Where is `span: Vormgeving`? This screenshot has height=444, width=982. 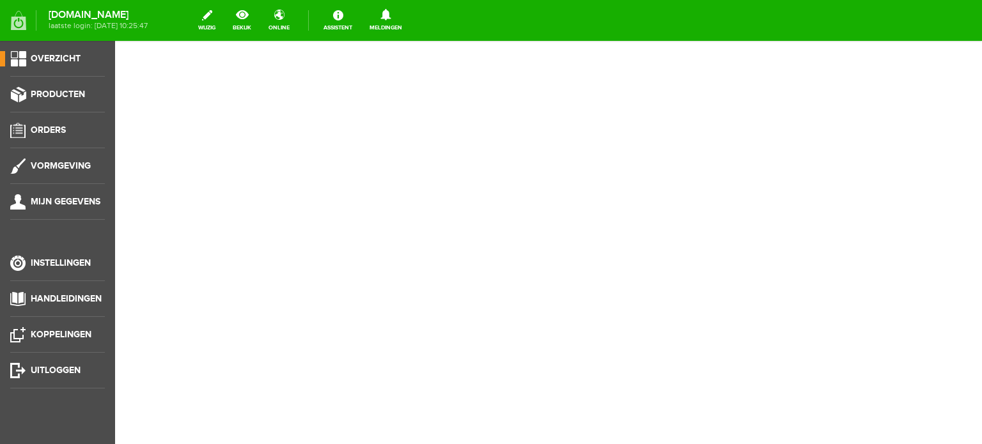
span: Vormgeving is located at coordinates (61, 166).